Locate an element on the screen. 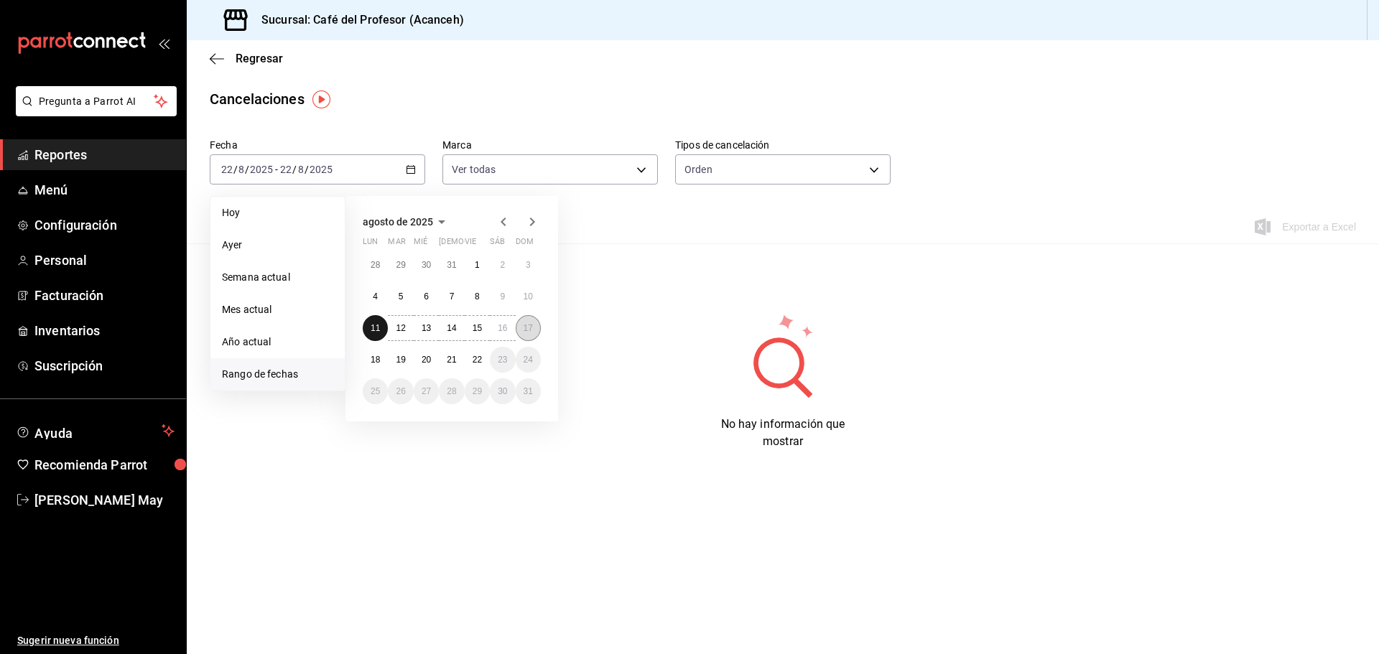 The image size is (1379, 654). button: 30 de agosto de 2025 is located at coordinates (502, 391).